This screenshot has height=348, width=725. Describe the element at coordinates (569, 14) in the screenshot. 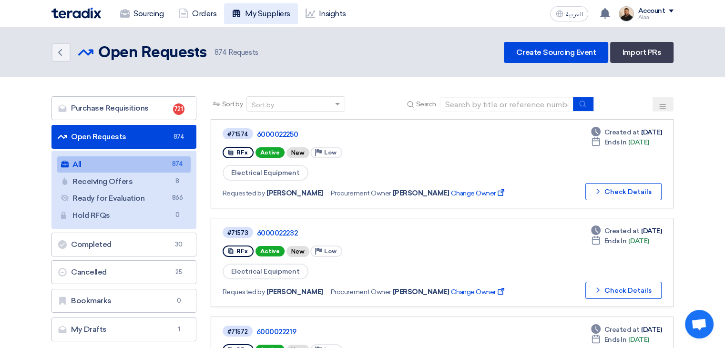

I see `button: العربية` at that location.